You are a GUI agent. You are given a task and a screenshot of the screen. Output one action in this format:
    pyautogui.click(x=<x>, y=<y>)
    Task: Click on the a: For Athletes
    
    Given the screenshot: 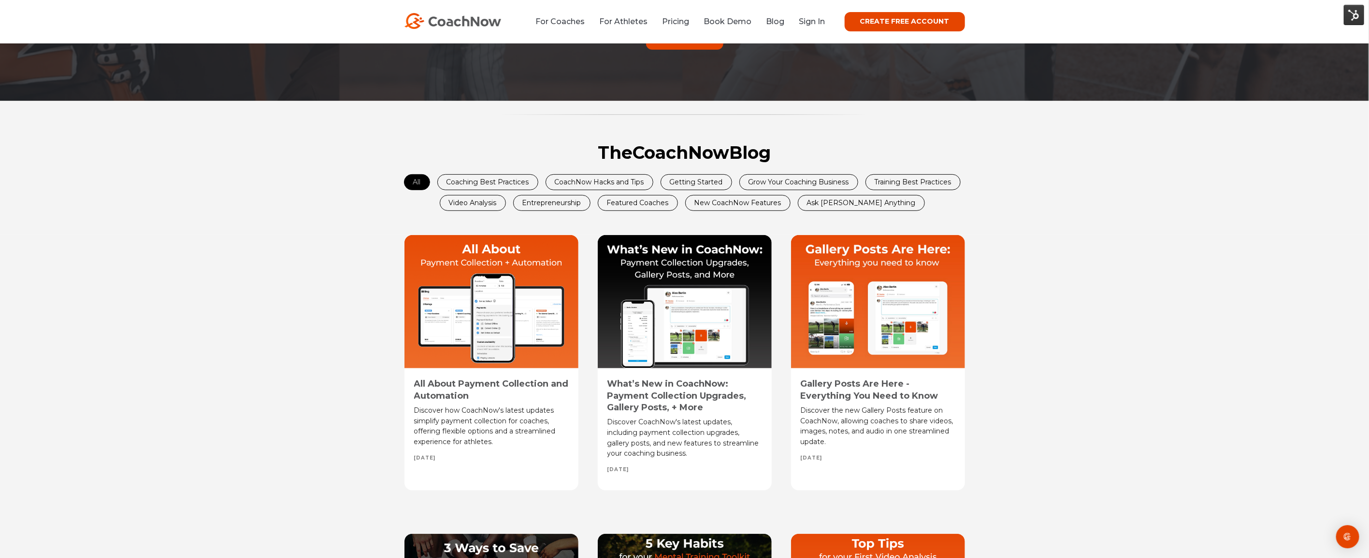 What is the action you would take?
    pyautogui.click(x=624, y=21)
    